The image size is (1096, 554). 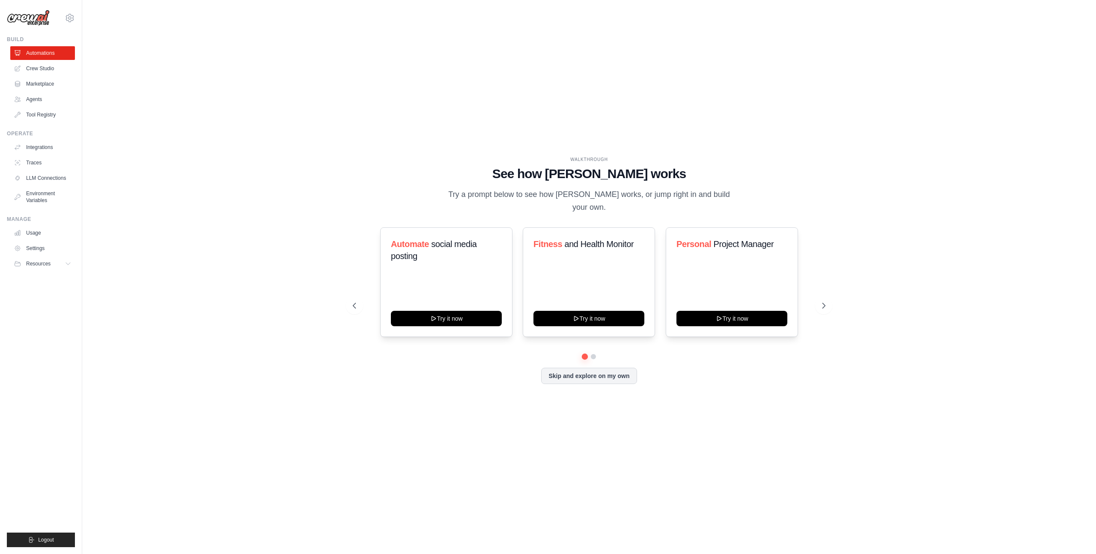 What do you see at coordinates (410, 244) in the screenshot?
I see `span: Automate` at bounding box center [410, 244].